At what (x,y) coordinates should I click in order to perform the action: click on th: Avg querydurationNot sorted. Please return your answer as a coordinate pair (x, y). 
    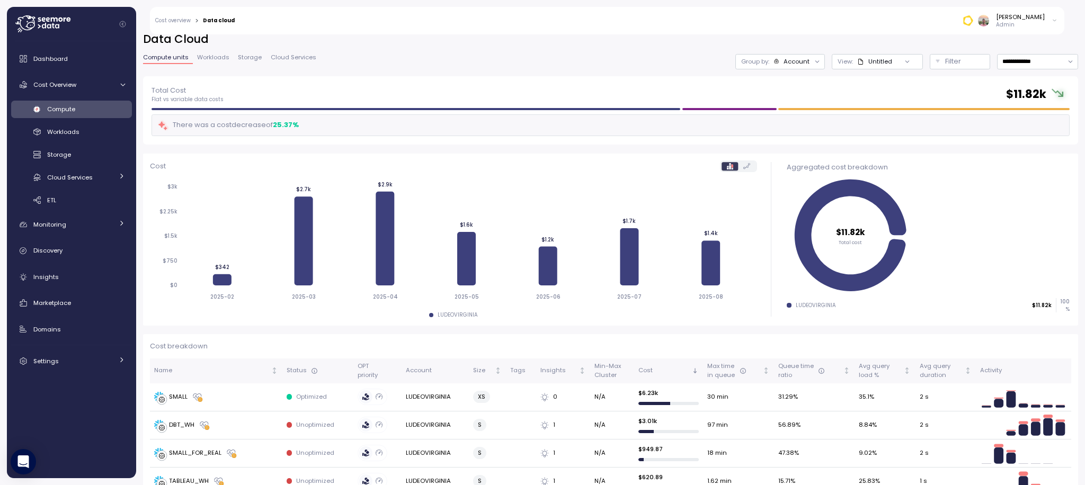
    Looking at the image, I should click on (945, 371).